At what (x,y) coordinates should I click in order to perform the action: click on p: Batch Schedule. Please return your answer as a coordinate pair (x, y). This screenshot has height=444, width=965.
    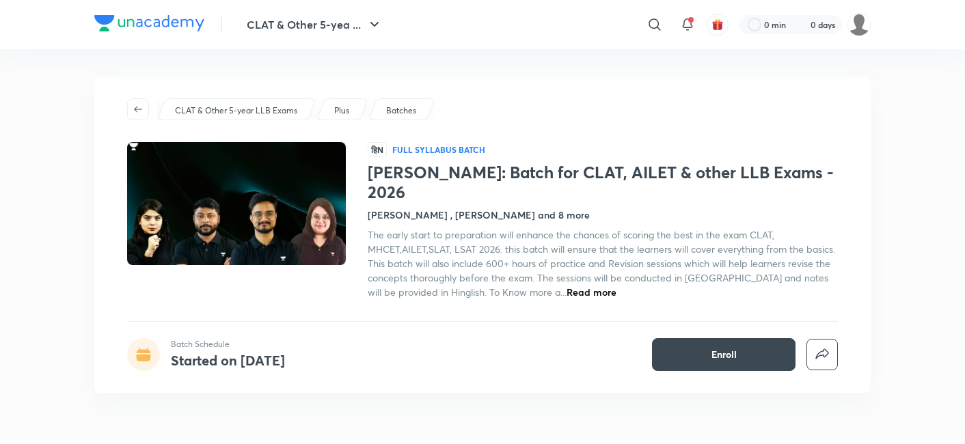
    Looking at the image, I should click on (228, 345).